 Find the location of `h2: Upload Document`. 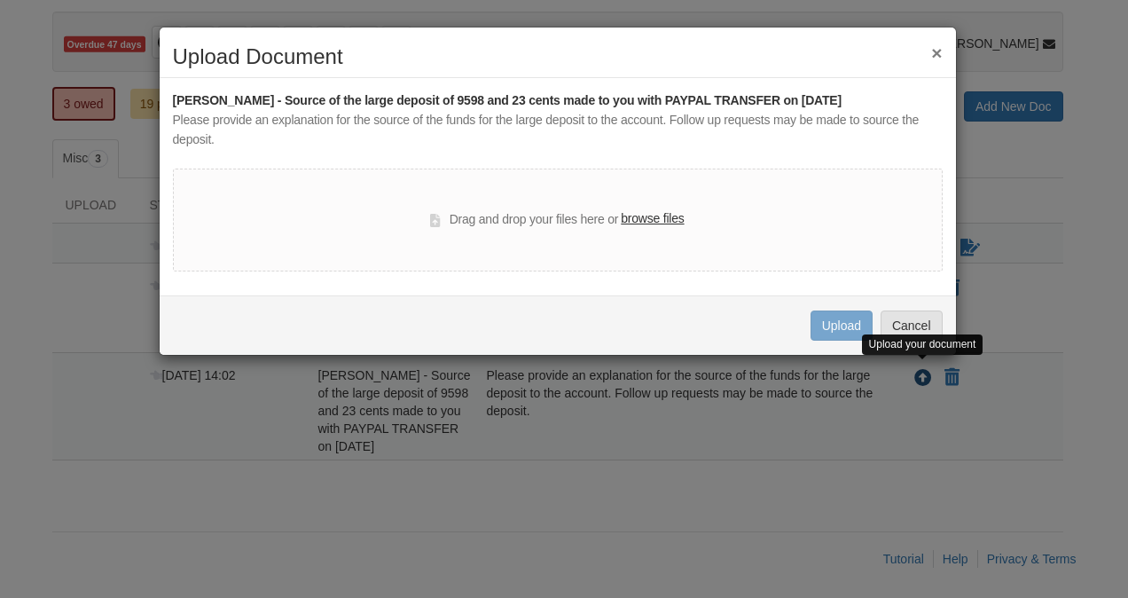

h2: Upload Document is located at coordinates (558, 57).